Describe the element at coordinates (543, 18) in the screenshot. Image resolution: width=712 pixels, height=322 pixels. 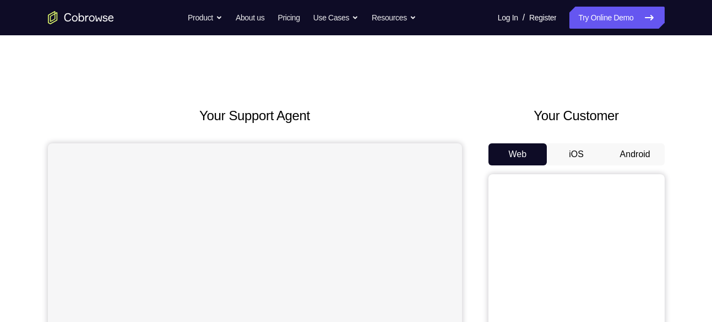
I see `a: Register` at that location.